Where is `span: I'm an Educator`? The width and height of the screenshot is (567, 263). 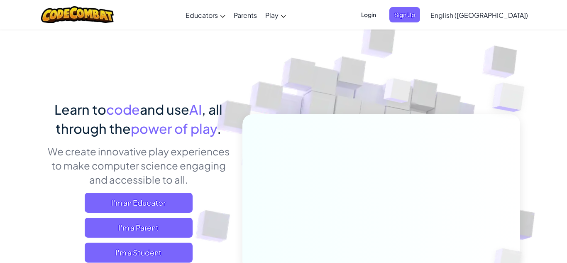 span: I'm an Educator is located at coordinates (139, 203).